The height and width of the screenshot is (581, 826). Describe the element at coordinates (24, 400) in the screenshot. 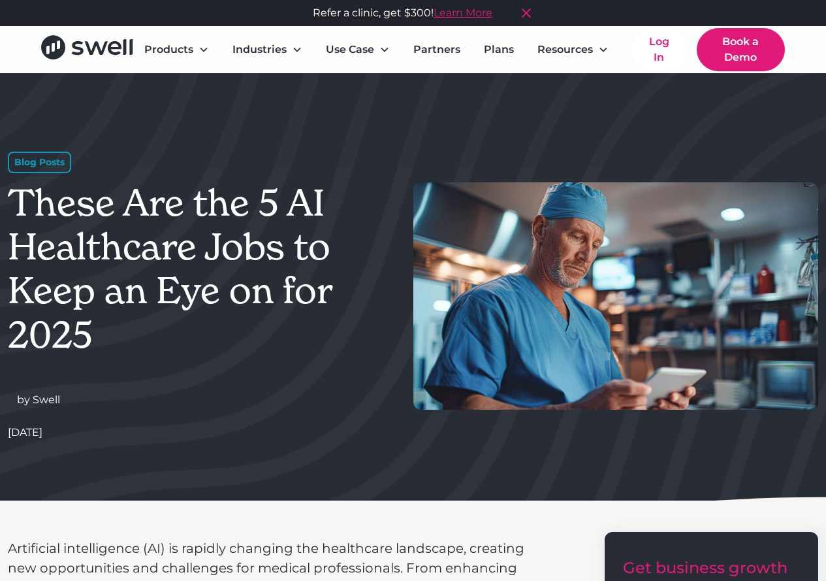

I see `div: by` at that location.